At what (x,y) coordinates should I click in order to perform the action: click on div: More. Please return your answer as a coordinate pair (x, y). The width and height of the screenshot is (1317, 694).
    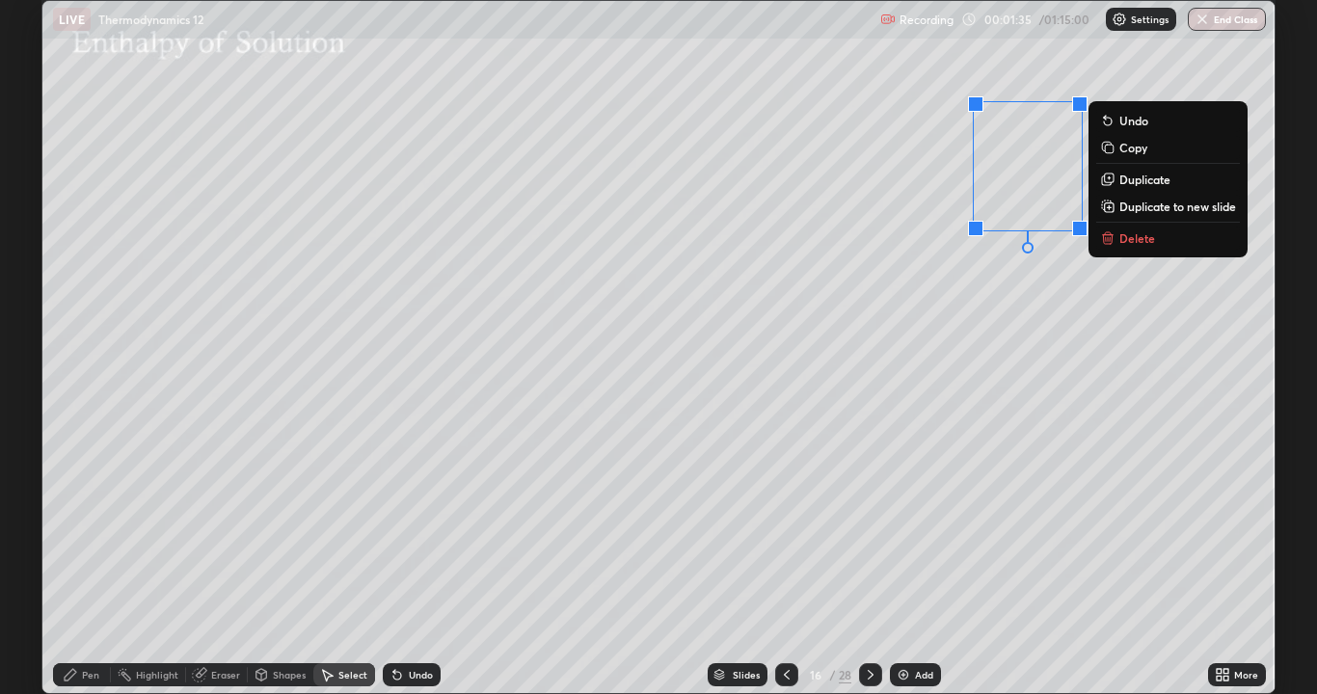
    Looking at the image, I should click on (1245, 675).